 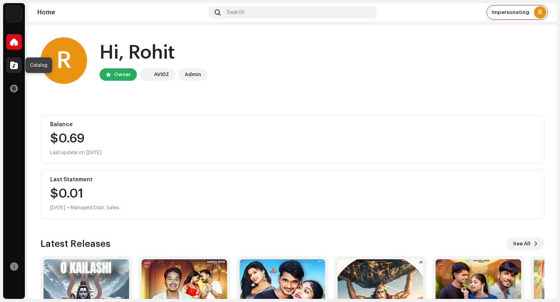 What do you see at coordinates (122, 75) in the screenshot?
I see `div: Owner` at bounding box center [122, 75].